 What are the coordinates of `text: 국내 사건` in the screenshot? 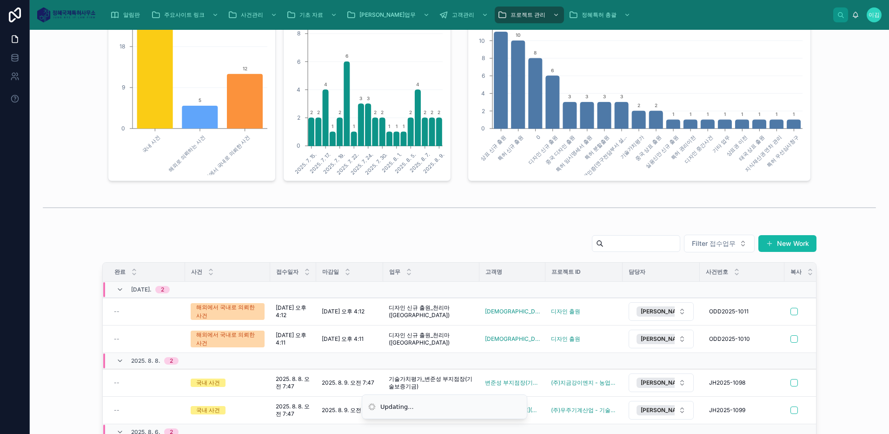 It's located at (151, 144).